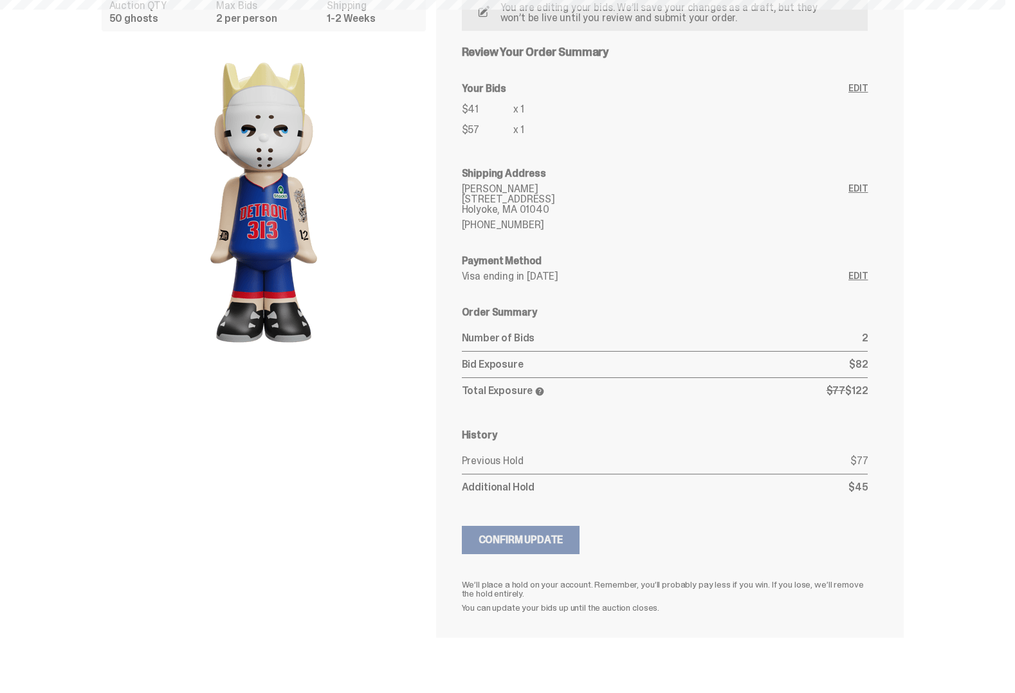  What do you see at coordinates (665, 174) in the screenshot?
I see `h6: Shipping Address` at bounding box center [665, 174].